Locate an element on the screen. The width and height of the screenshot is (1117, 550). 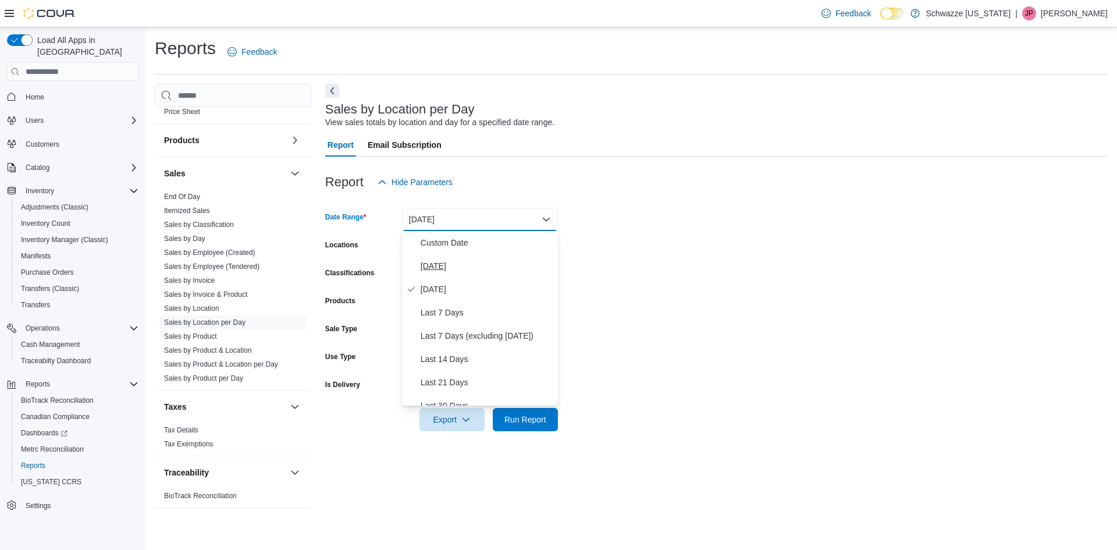
button: Settings is located at coordinates (73, 505).